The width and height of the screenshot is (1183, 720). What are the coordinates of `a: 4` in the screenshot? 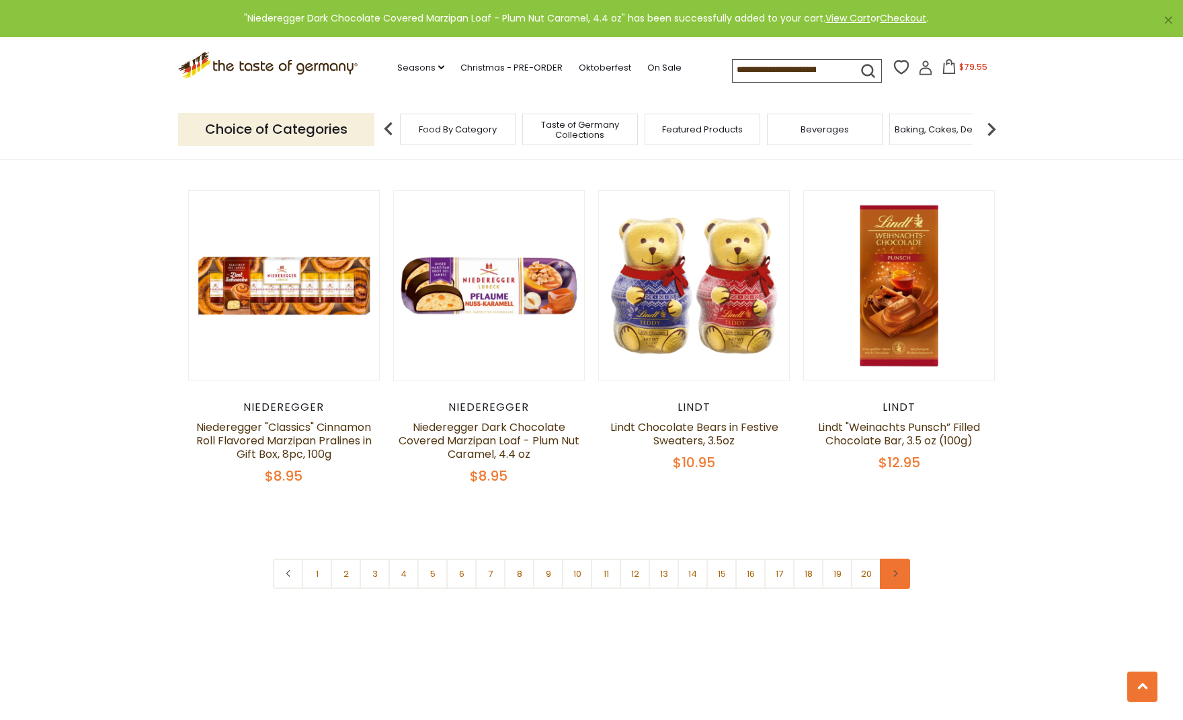 It's located at (403, 573).